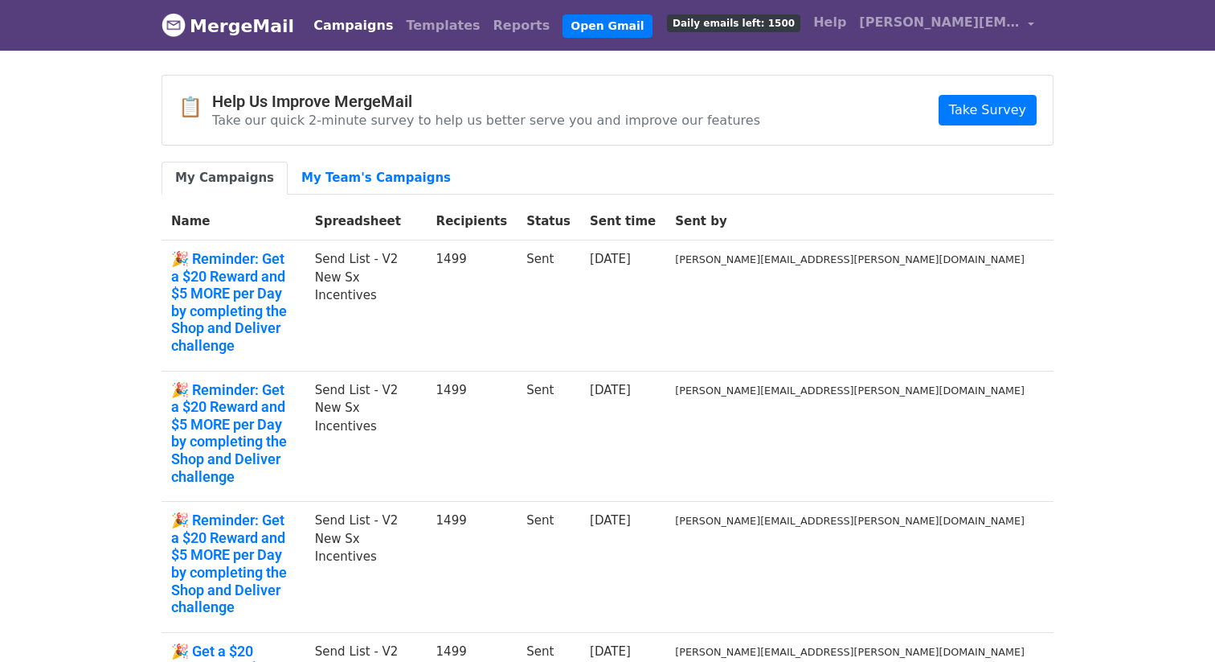 The image size is (1215, 662). What do you see at coordinates (522, 26) in the screenshot?
I see `a: Reports` at bounding box center [522, 26].